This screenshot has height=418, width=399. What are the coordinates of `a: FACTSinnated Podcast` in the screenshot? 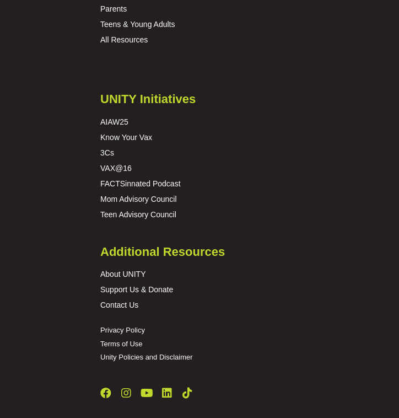 It's located at (141, 184).